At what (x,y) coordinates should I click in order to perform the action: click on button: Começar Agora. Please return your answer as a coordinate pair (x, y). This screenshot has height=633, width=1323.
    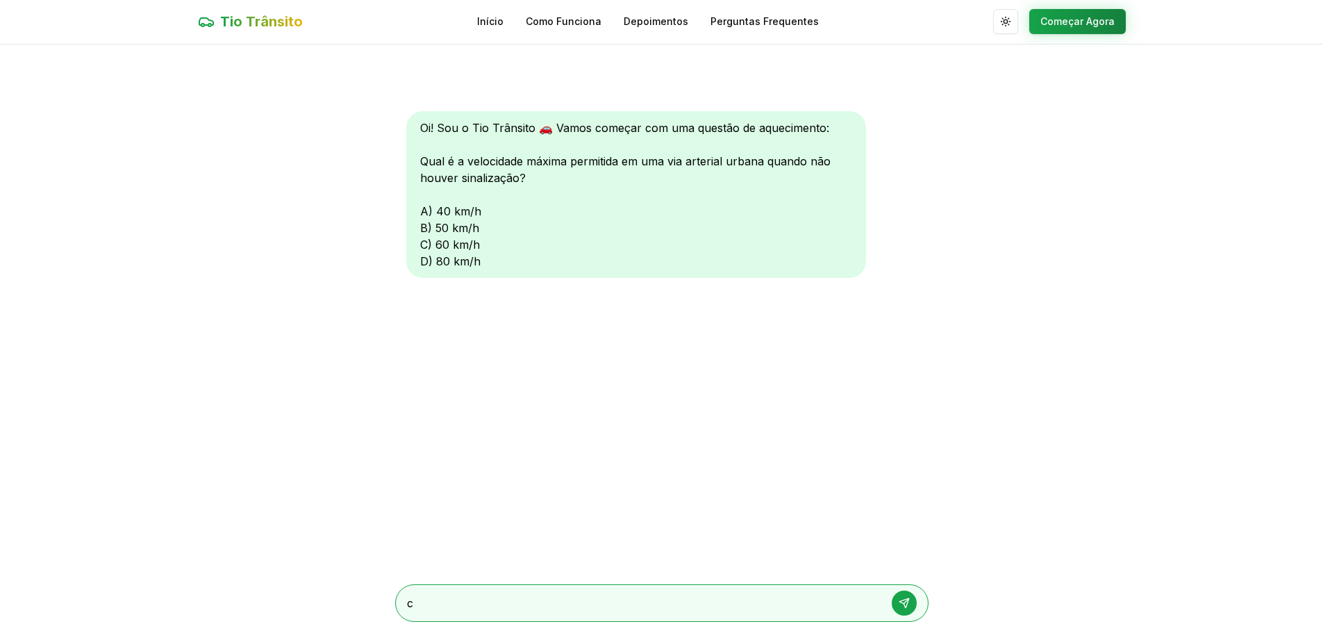
    Looking at the image, I should click on (1077, 22).